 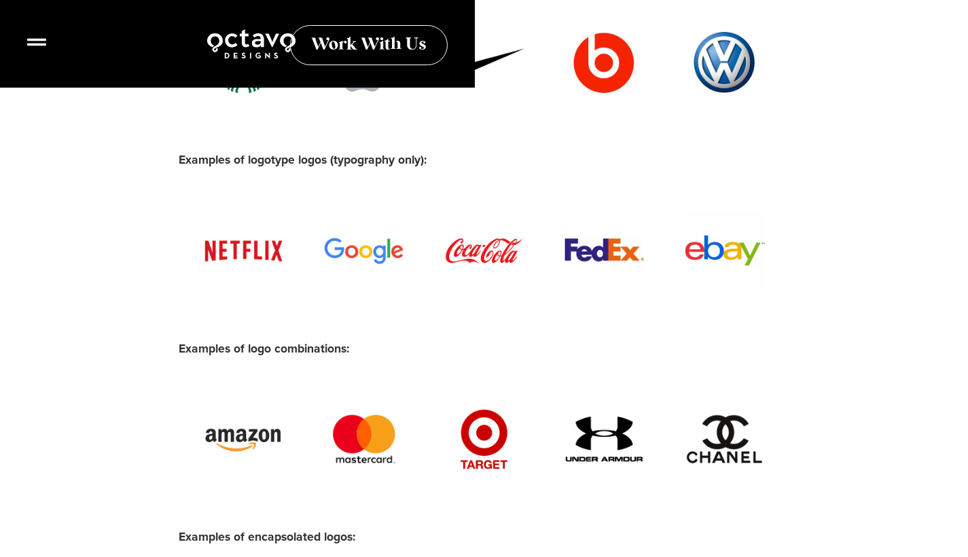 What do you see at coordinates (484, 439) in the screenshot?
I see `img: bl-target.png` at bounding box center [484, 439].